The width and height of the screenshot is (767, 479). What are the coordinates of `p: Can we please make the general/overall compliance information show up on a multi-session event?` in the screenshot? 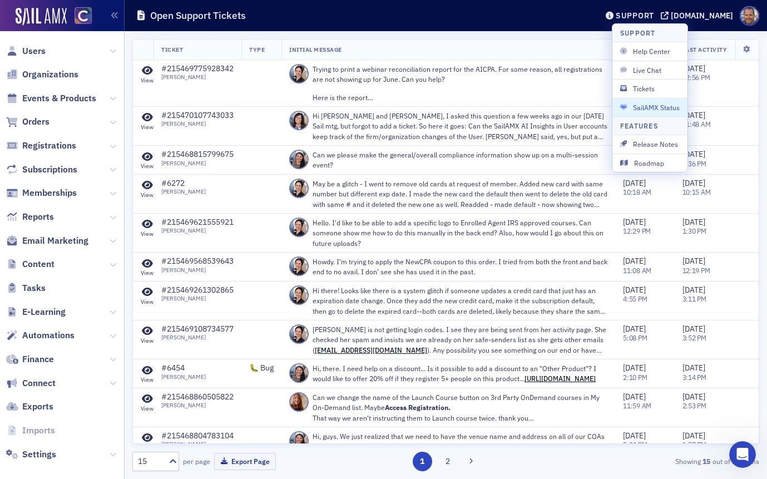 It's located at (460, 160).